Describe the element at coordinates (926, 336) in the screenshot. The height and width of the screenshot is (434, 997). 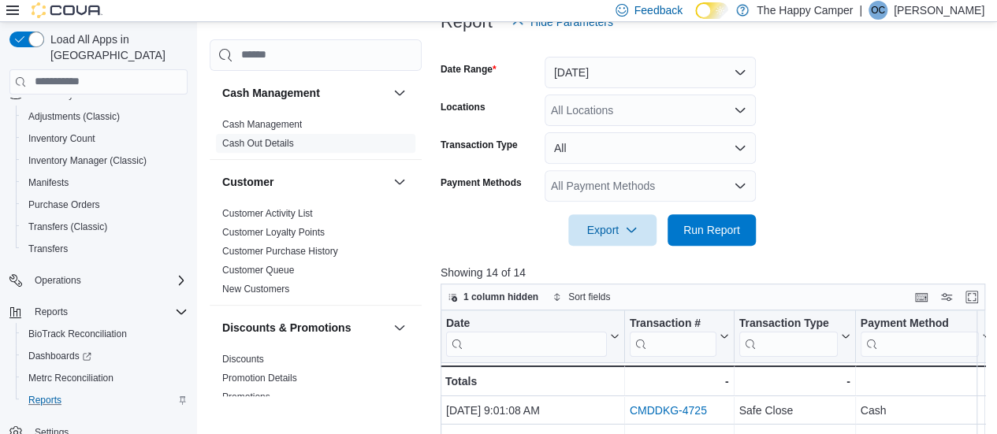
I see `button: Payment Method` at that location.